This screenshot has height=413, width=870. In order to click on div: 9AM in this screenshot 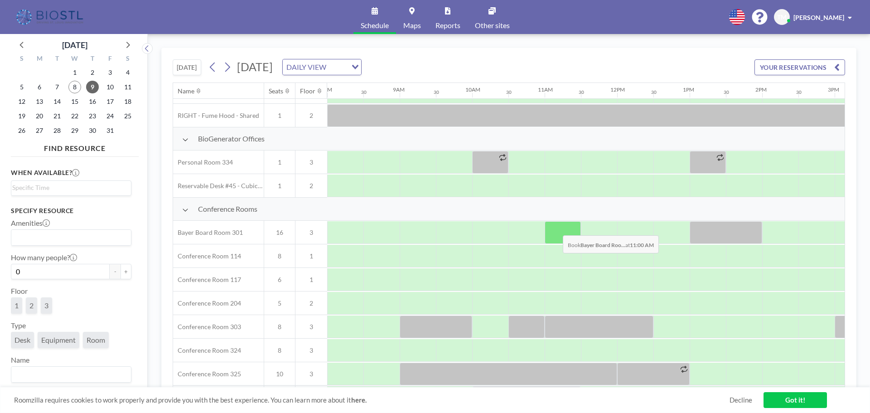, I will do `click(399, 89)`.